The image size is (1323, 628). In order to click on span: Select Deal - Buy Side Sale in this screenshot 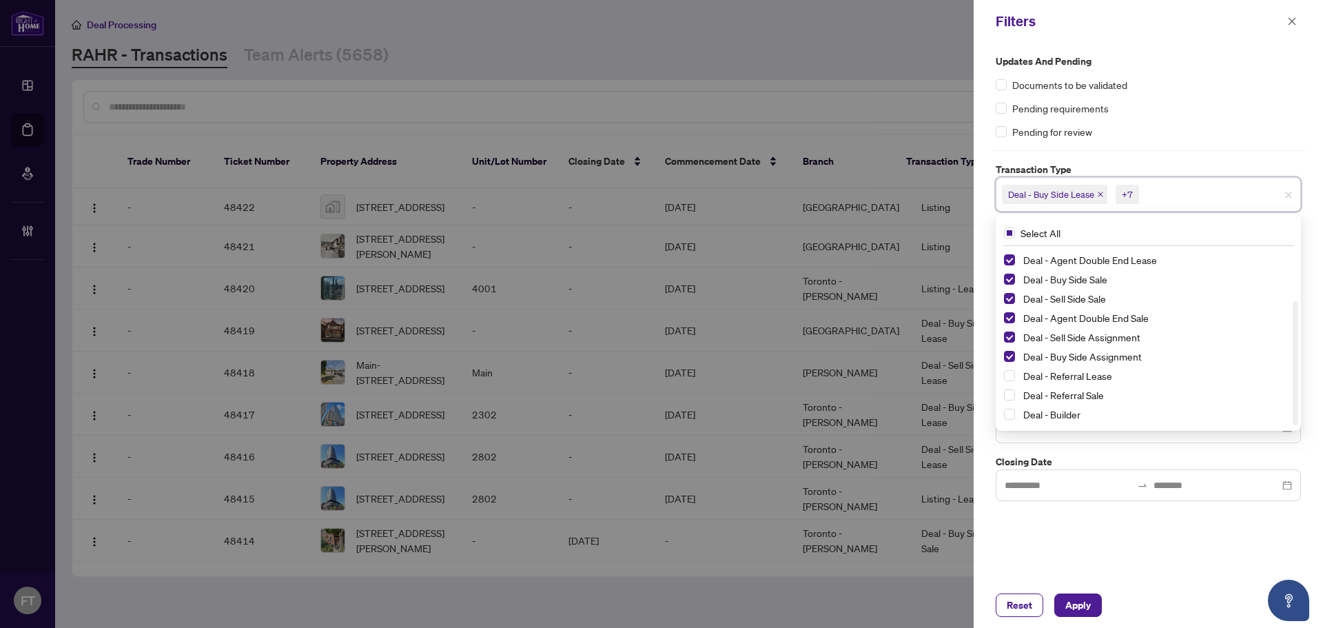, I will do `click(1009, 279)`.